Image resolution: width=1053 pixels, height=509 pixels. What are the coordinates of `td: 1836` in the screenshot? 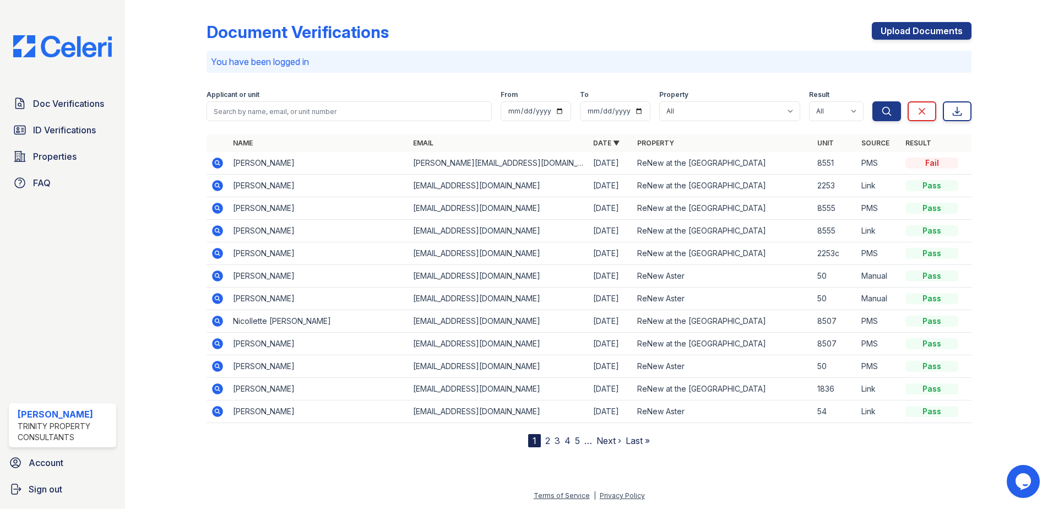 It's located at (835, 389).